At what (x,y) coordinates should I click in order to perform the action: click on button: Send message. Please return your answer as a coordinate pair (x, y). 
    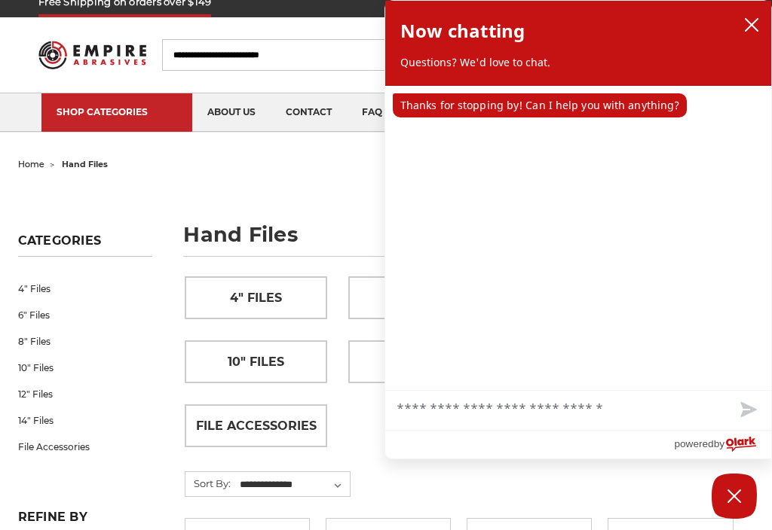
    Looking at the image, I should click on (747, 411).